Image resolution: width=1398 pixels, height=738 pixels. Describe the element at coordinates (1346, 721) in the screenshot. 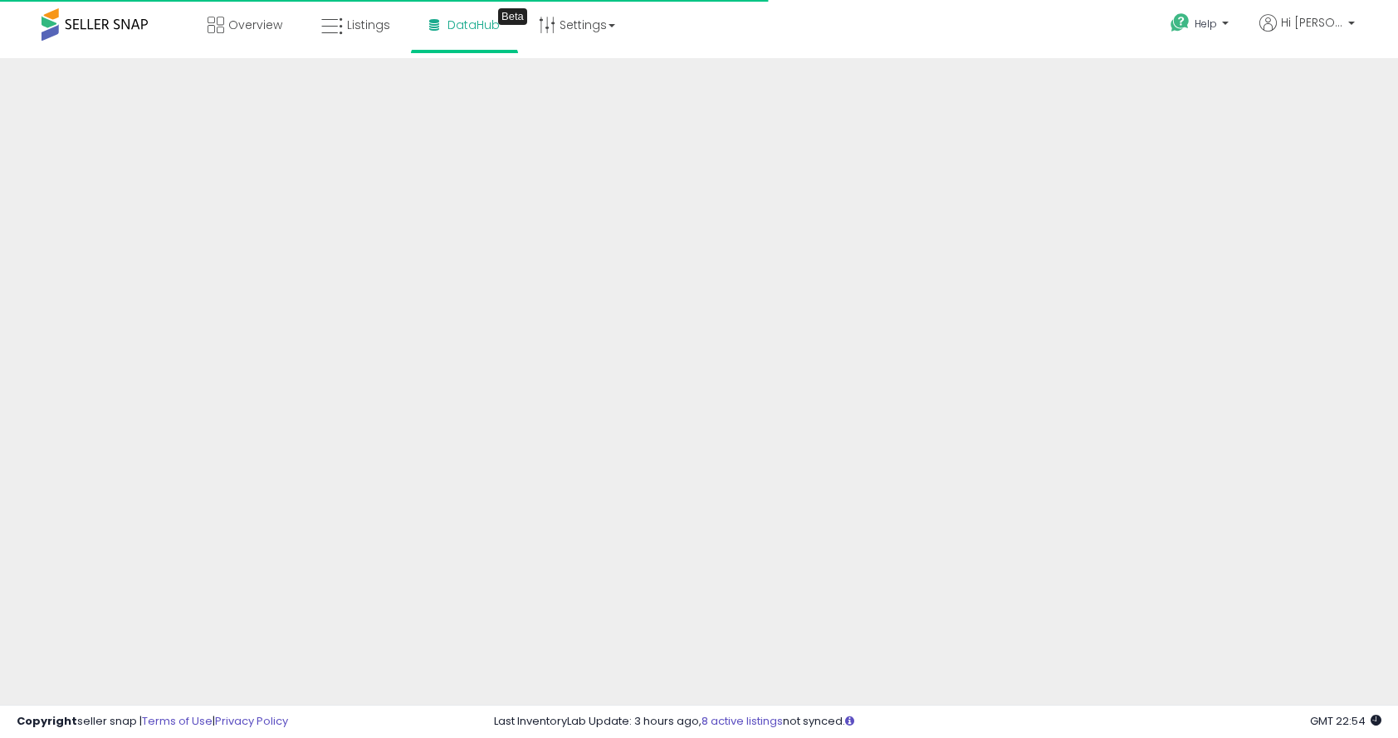

I see `span: 2025-08-16 22:54 GMT` at that location.